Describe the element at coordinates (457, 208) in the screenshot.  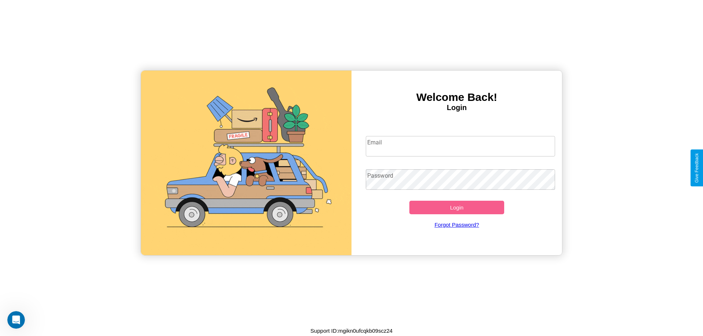
I see `button: Login` at that location.